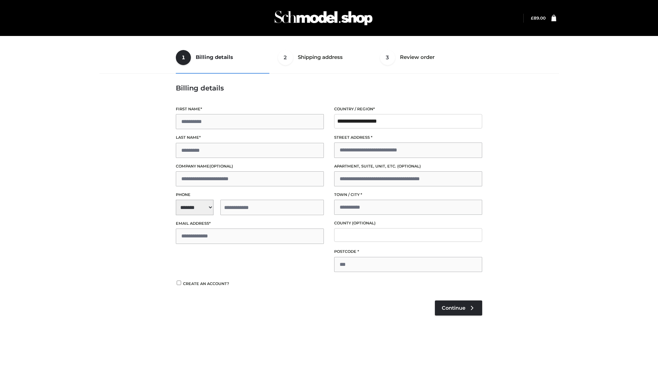 The width and height of the screenshot is (658, 370). What do you see at coordinates (408, 223) in the screenshot?
I see `label: County` at bounding box center [408, 223].